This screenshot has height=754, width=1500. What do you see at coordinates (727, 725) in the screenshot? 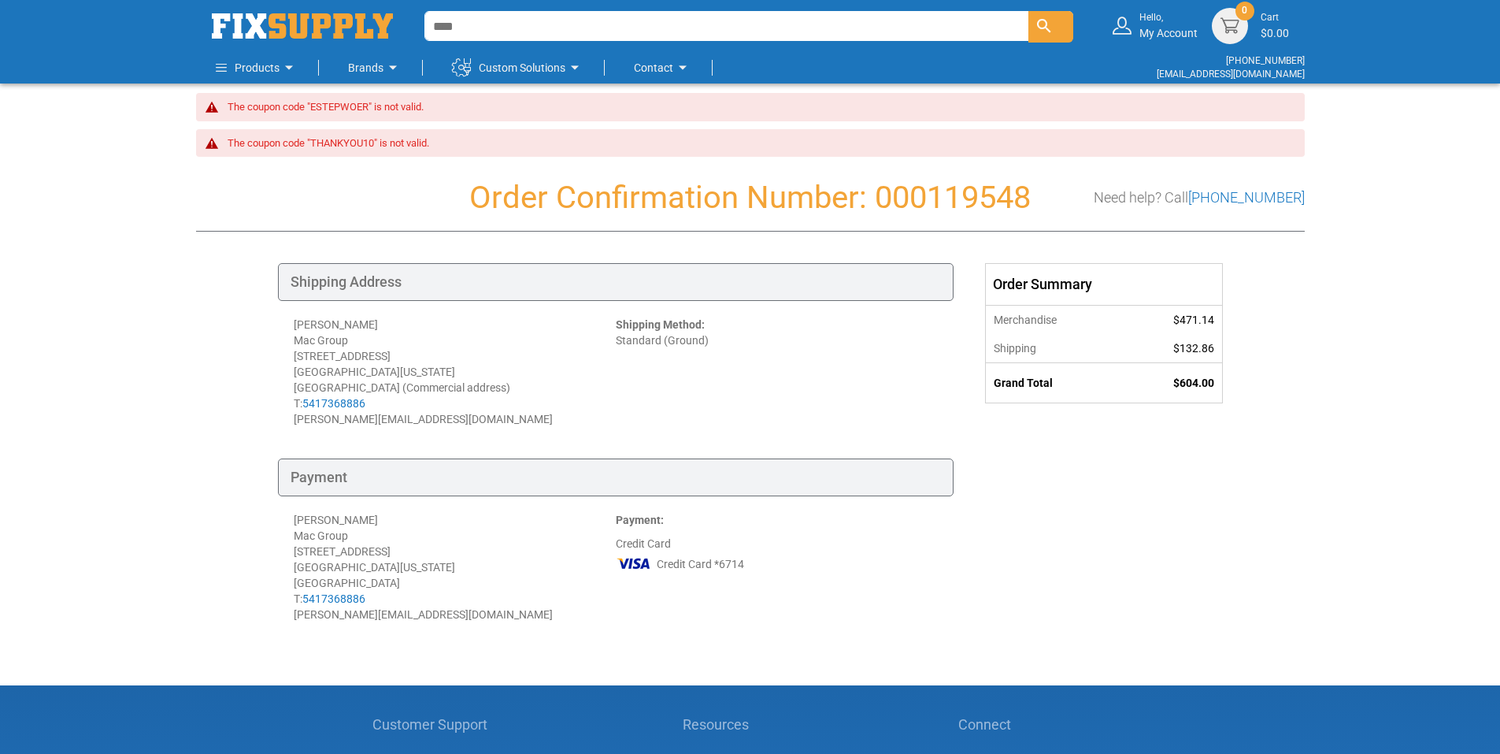
I see `h5: Resources` at bounding box center [727, 725].